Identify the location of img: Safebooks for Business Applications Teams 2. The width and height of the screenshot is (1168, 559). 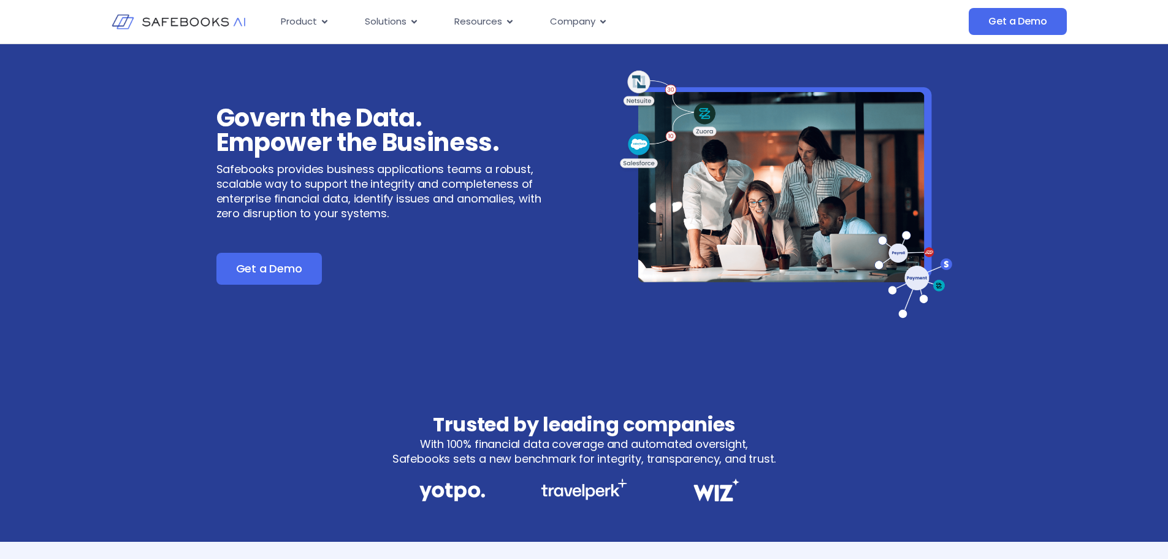
(452, 491).